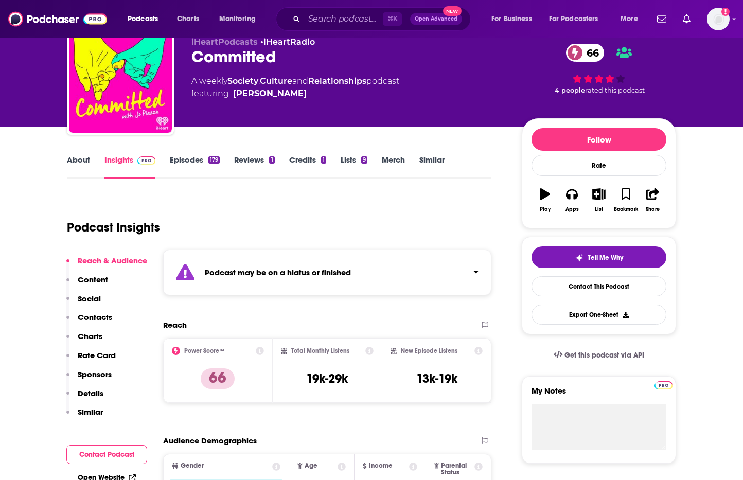 This screenshot has width=743, height=480. Describe the element at coordinates (719, 19) in the screenshot. I see `img: User Profile` at that location.